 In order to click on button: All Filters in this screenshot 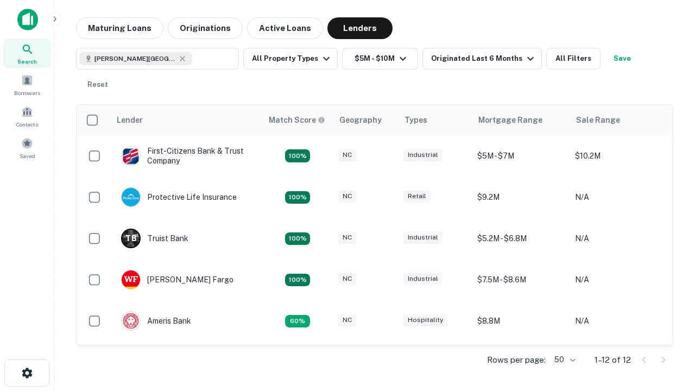, I will do `click(573, 59)`.